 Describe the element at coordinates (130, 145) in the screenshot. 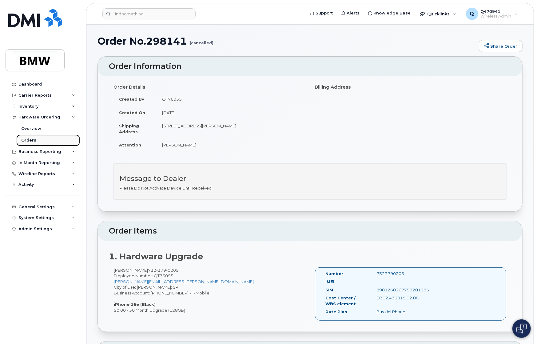

I see `strong: Attention` at that location.